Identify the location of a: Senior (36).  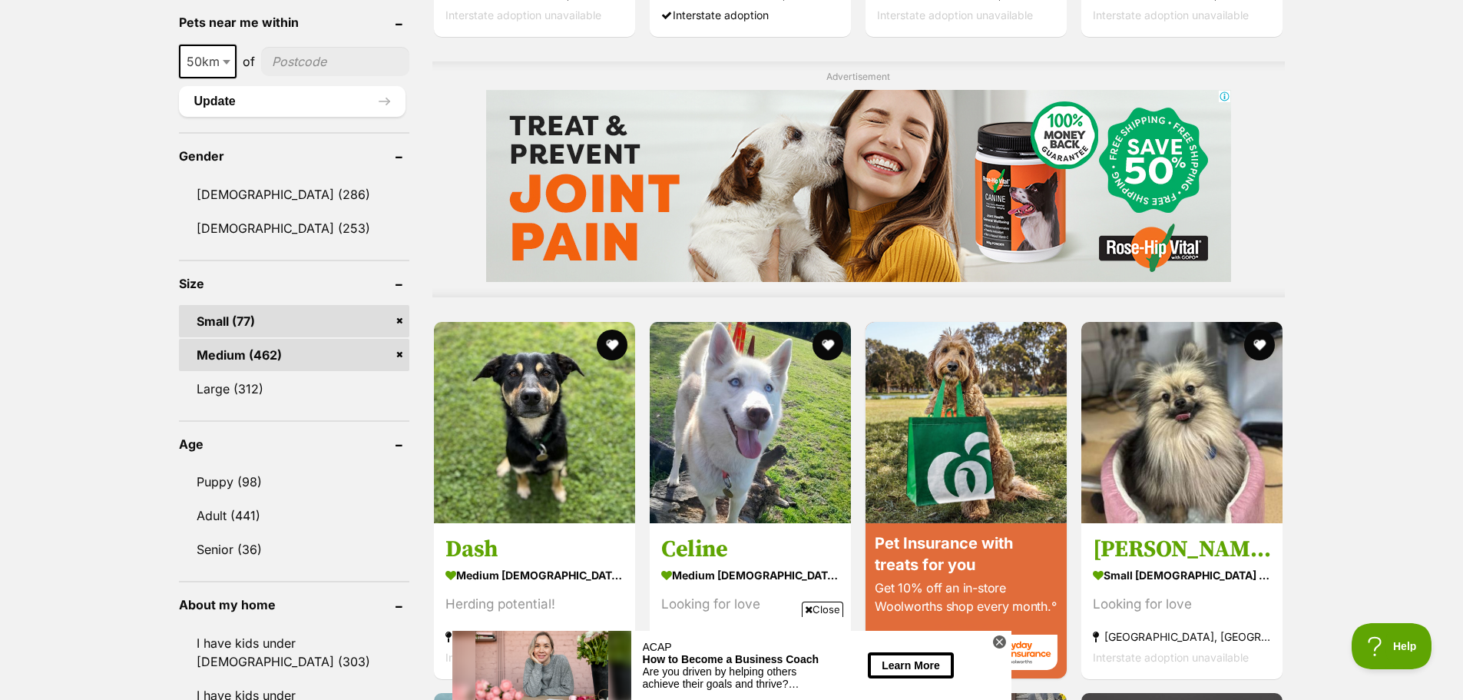
(294, 549).